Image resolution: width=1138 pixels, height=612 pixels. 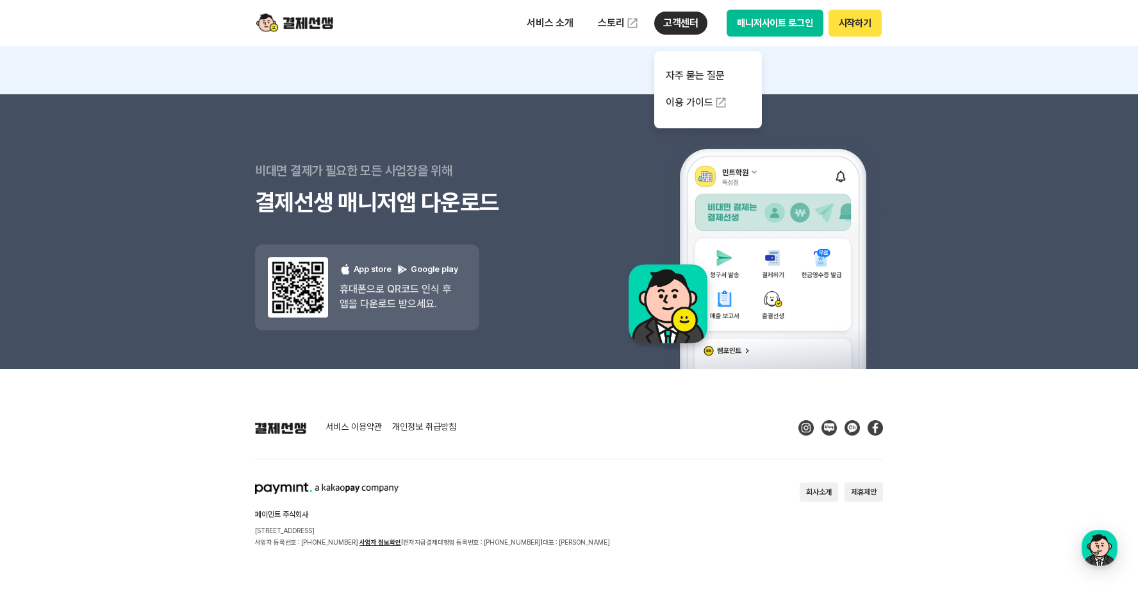 I want to click on a: 자주 묻는 질문, so click(x=708, y=76).